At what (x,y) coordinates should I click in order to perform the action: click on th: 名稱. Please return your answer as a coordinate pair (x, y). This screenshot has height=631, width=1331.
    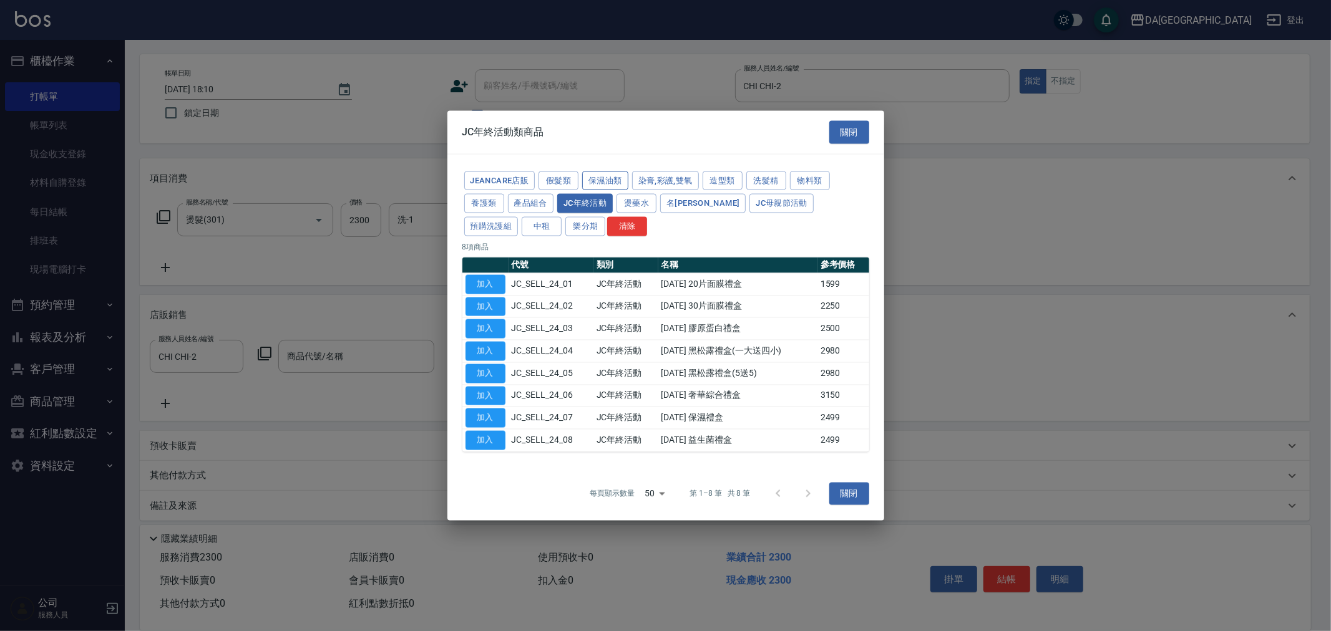
    Looking at the image, I should click on (737, 265).